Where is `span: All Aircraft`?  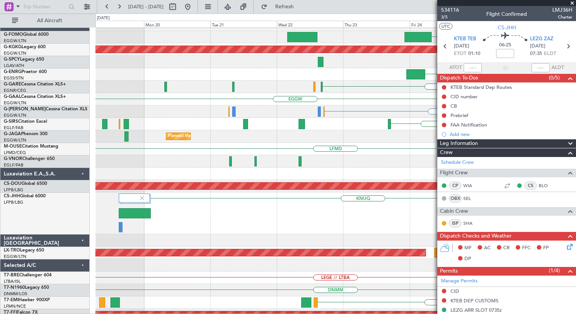
span: All Aircraft is located at coordinates (49, 21).